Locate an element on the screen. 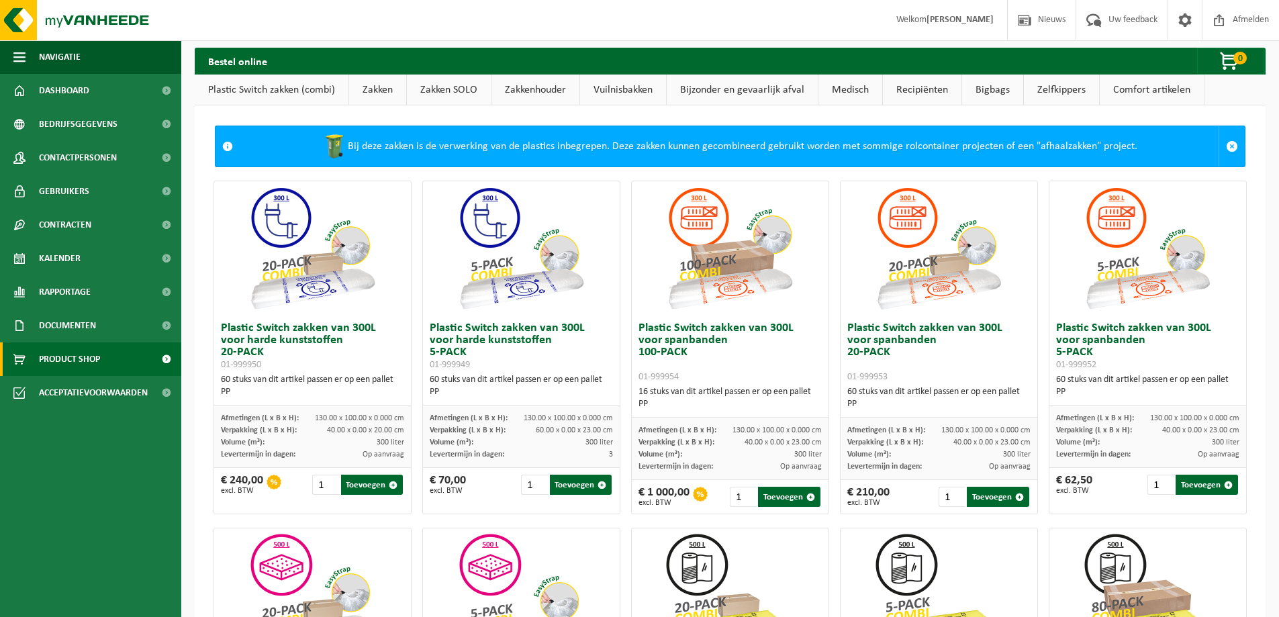  a: Bigbags is located at coordinates (992, 90).